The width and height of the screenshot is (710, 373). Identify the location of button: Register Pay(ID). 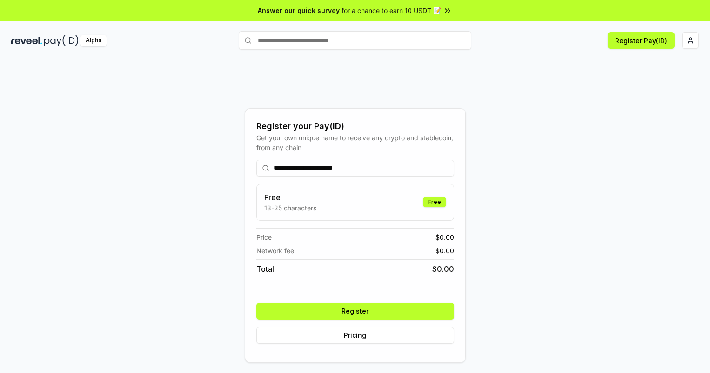
(641, 40).